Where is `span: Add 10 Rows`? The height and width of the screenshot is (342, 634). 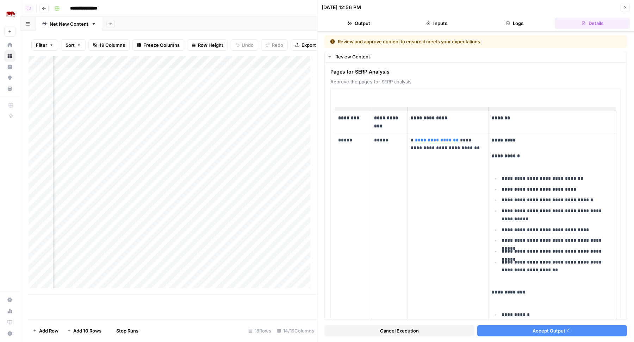 span: Add 10 Rows is located at coordinates (87, 331).